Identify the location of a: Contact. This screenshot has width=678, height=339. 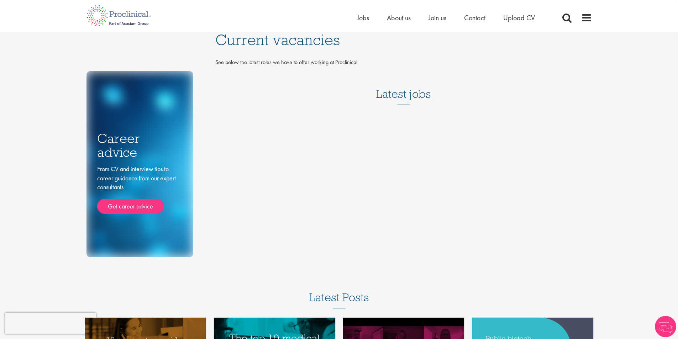
(475, 18).